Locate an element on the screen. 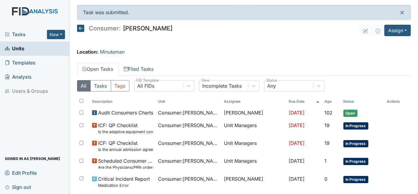  th: Assignee is located at coordinates (254, 101).